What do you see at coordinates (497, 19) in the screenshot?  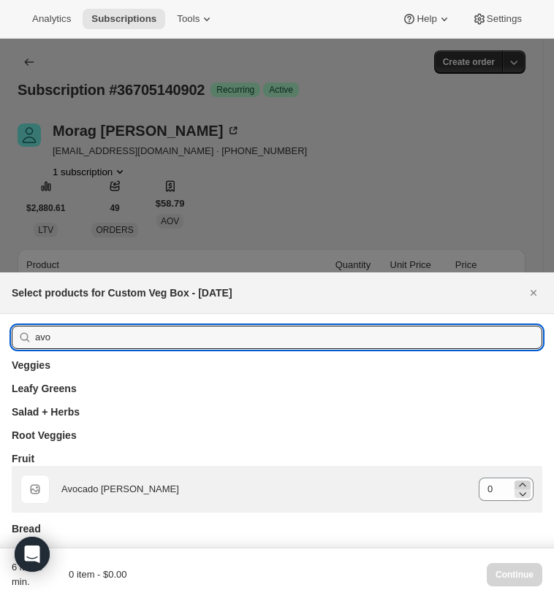 I see `button: Settings` at bounding box center [497, 19].